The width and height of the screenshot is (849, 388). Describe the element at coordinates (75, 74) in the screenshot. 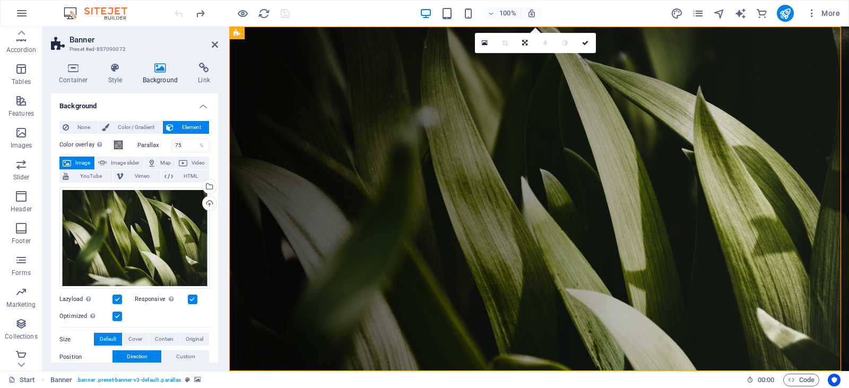

I see `h4: Container` at that location.